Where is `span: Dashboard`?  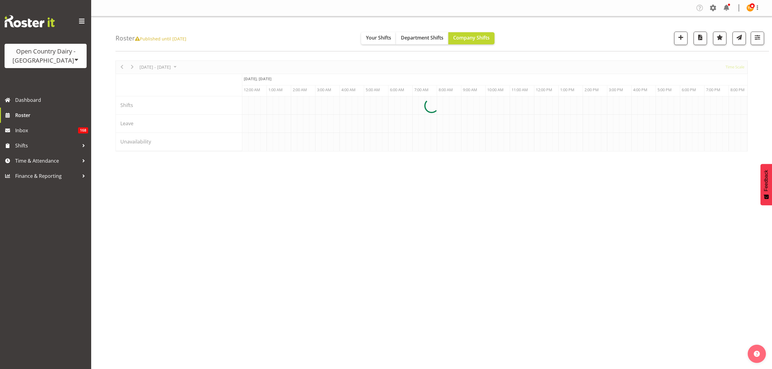 span: Dashboard is located at coordinates (52, 100).